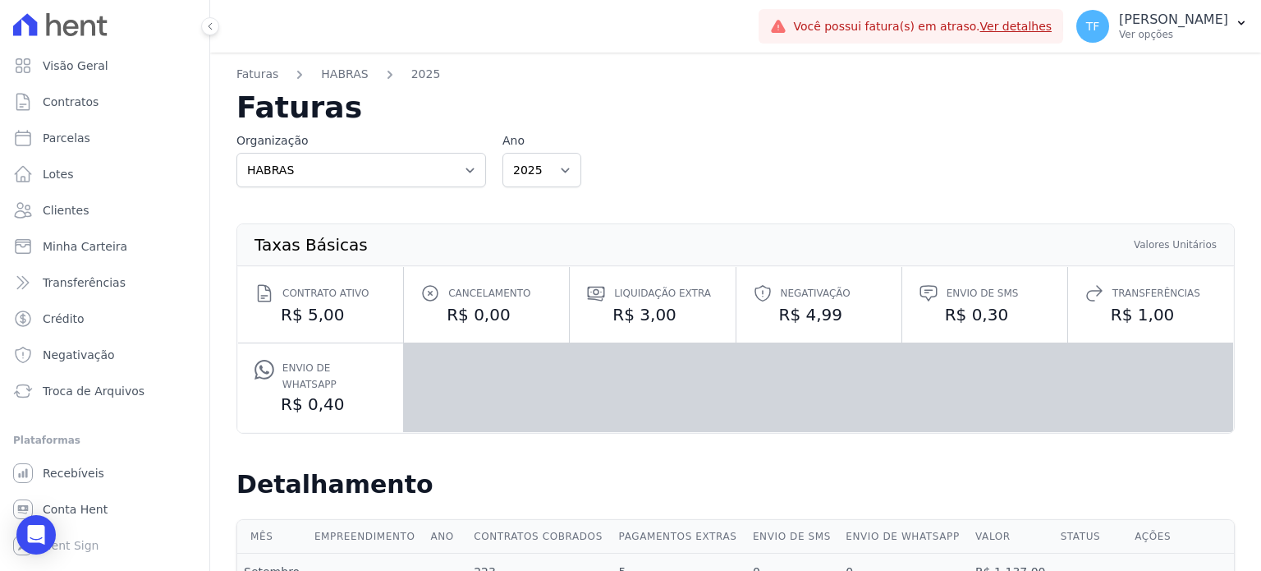 This screenshot has height=571, width=1261. I want to click on span: Cancelamento, so click(489, 293).